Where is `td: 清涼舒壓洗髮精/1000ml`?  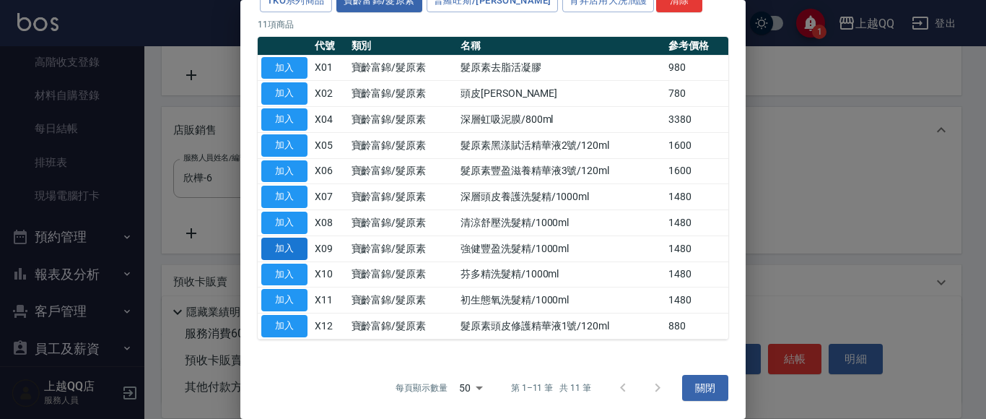 td: 清涼舒壓洗髮精/1000ml is located at coordinates (561, 223).